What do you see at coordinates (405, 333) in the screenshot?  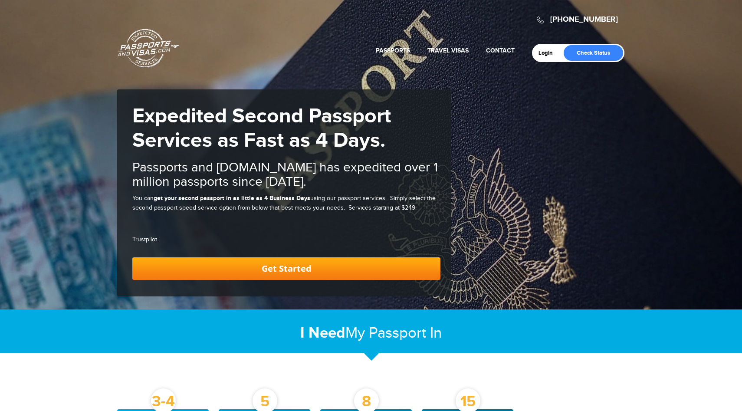 I see `span: Passport In` at bounding box center [405, 333].